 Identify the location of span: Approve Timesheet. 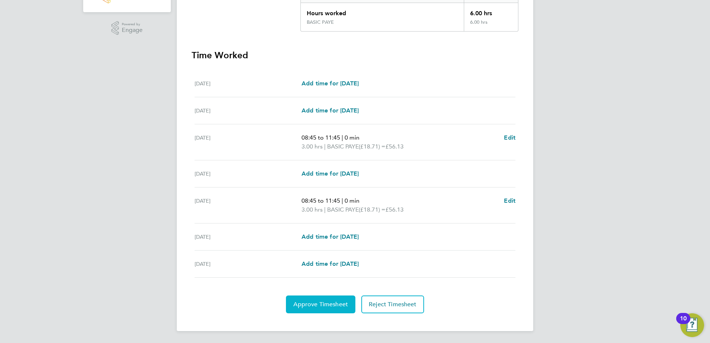
(321, 305).